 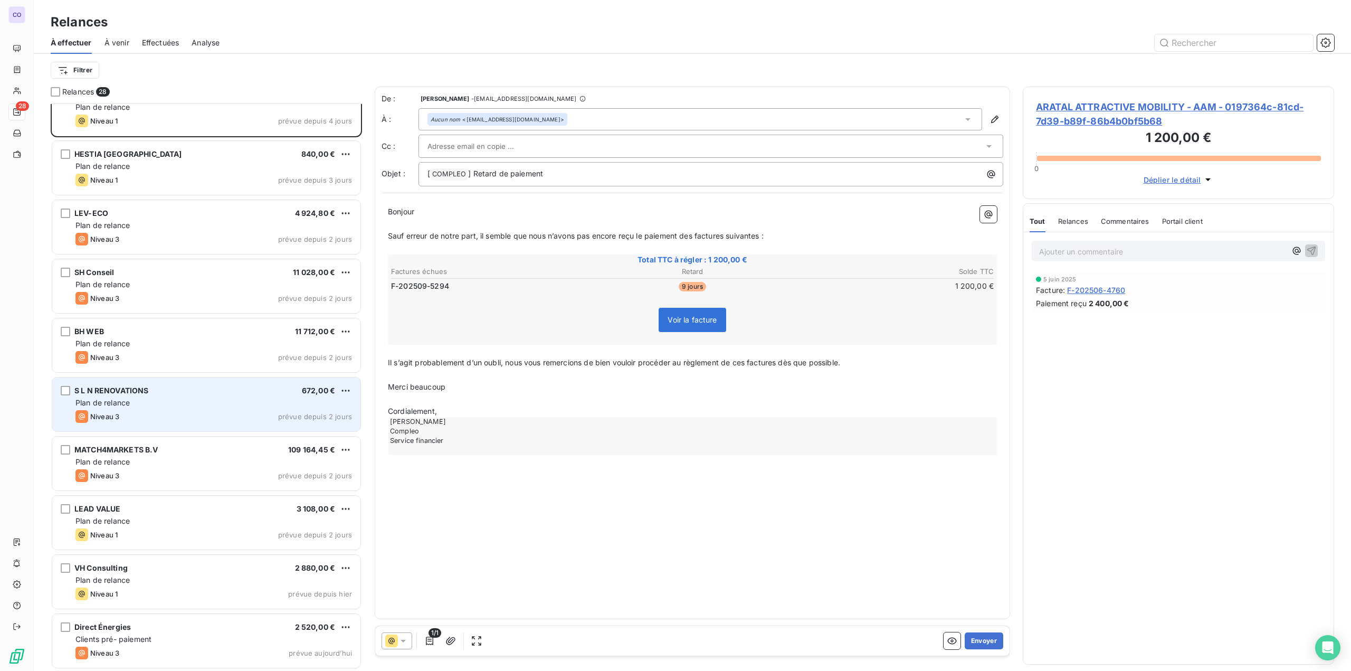 What do you see at coordinates (449, 174) in the screenshot?
I see `span: COMPLEO` at bounding box center [449, 174].